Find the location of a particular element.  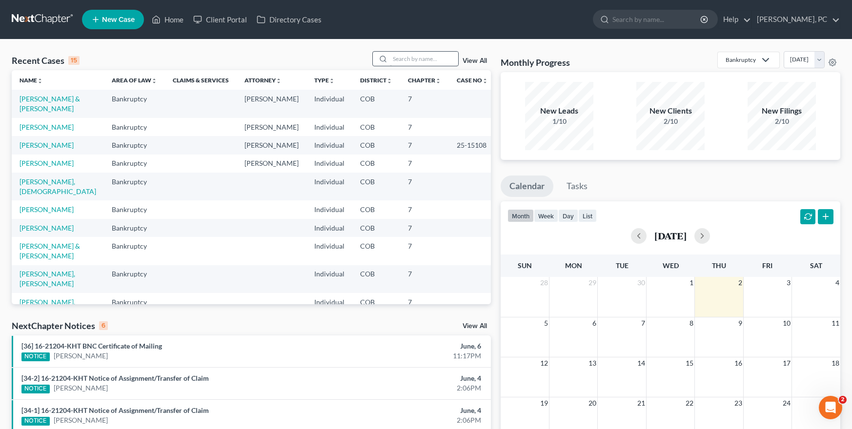

div: NextChapter Notices is located at coordinates (60, 326).